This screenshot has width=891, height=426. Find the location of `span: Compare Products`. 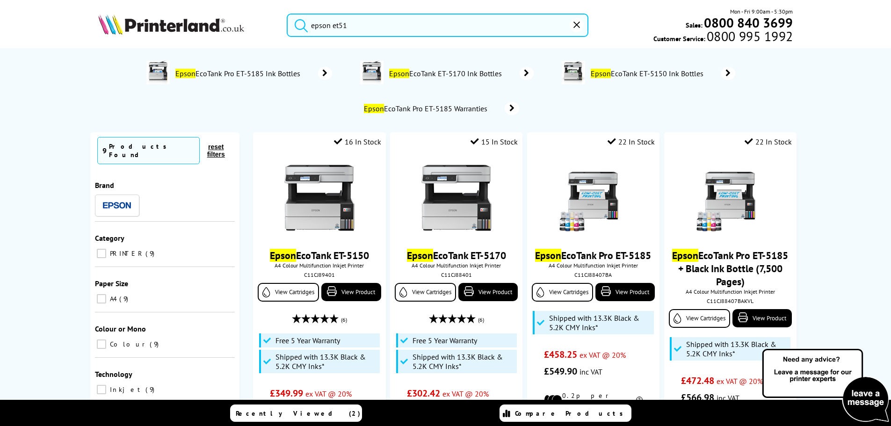

span: Compare Products is located at coordinates (572, 414).